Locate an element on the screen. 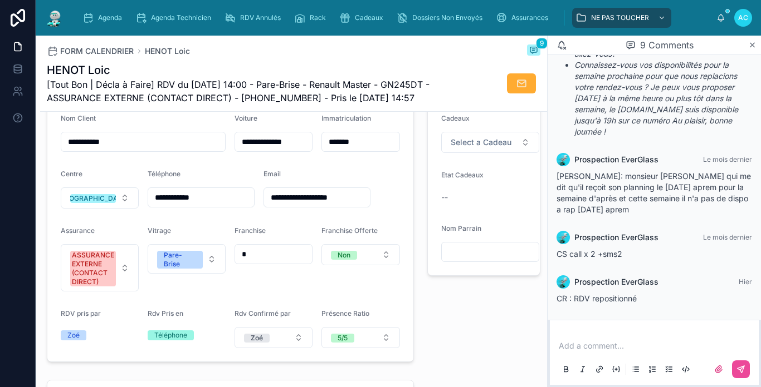  span: Assurances is located at coordinates (529, 18).